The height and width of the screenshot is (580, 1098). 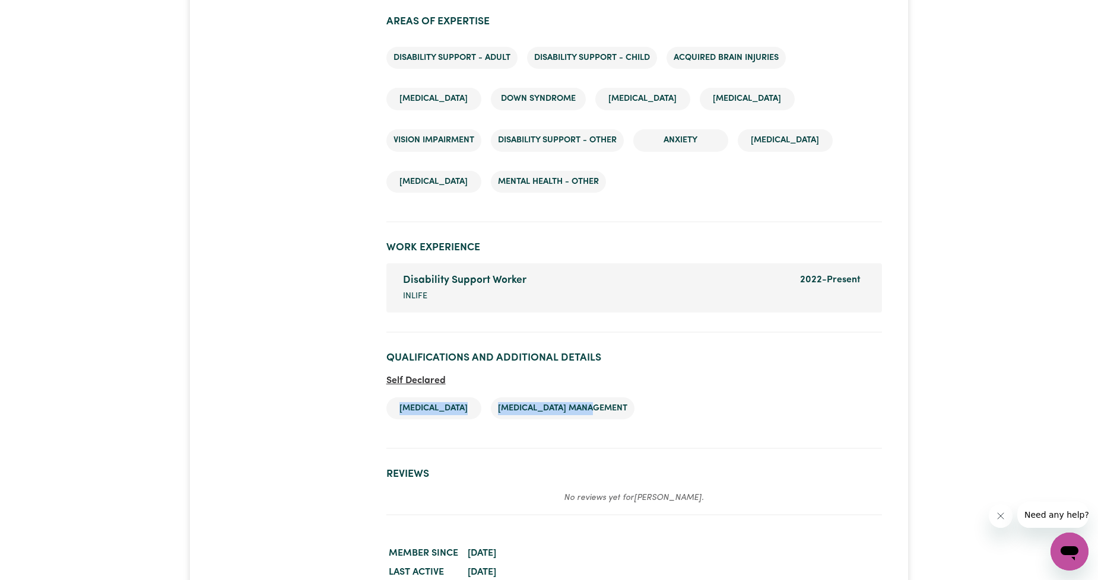 What do you see at coordinates (726, 58) in the screenshot?
I see `li: Acquired Brain Injuries` at bounding box center [726, 58].